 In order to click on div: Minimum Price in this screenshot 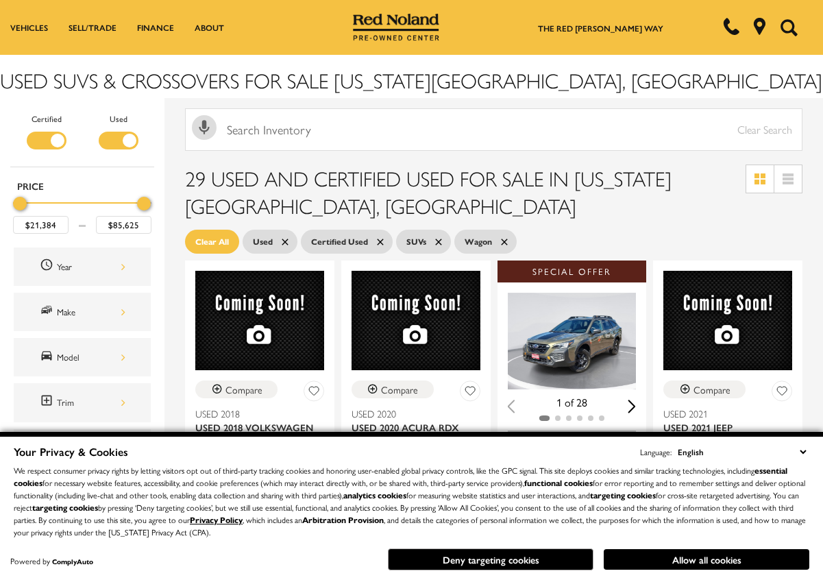, I will do `click(20, 204)`.